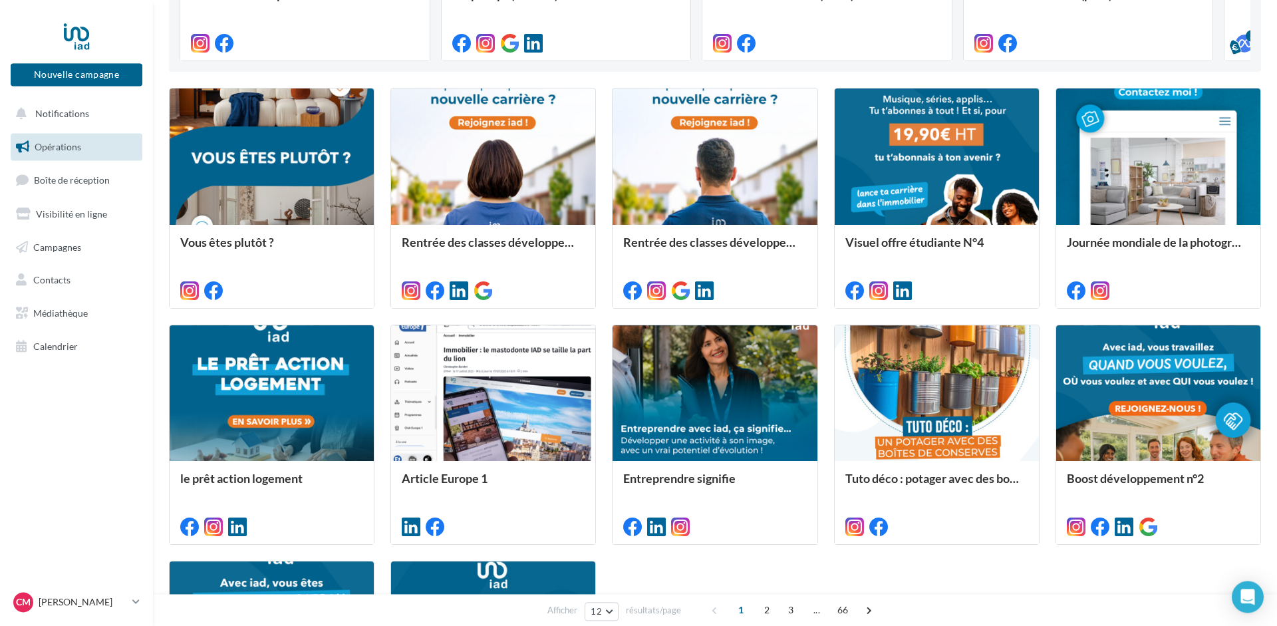 The width and height of the screenshot is (1277, 626). What do you see at coordinates (62, 113) in the screenshot?
I see `span: Notifications` at bounding box center [62, 113].